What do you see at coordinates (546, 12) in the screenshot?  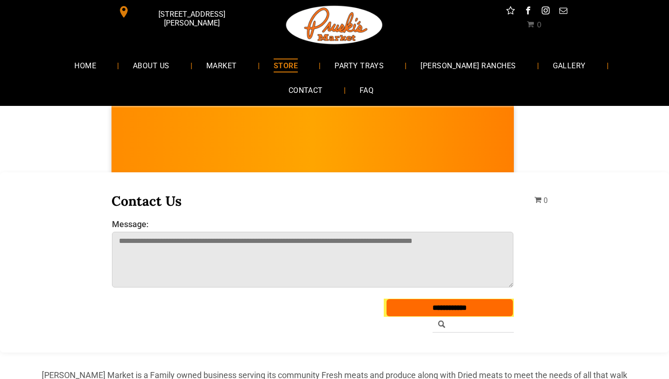 I see `a: instagram` at bounding box center [546, 12].